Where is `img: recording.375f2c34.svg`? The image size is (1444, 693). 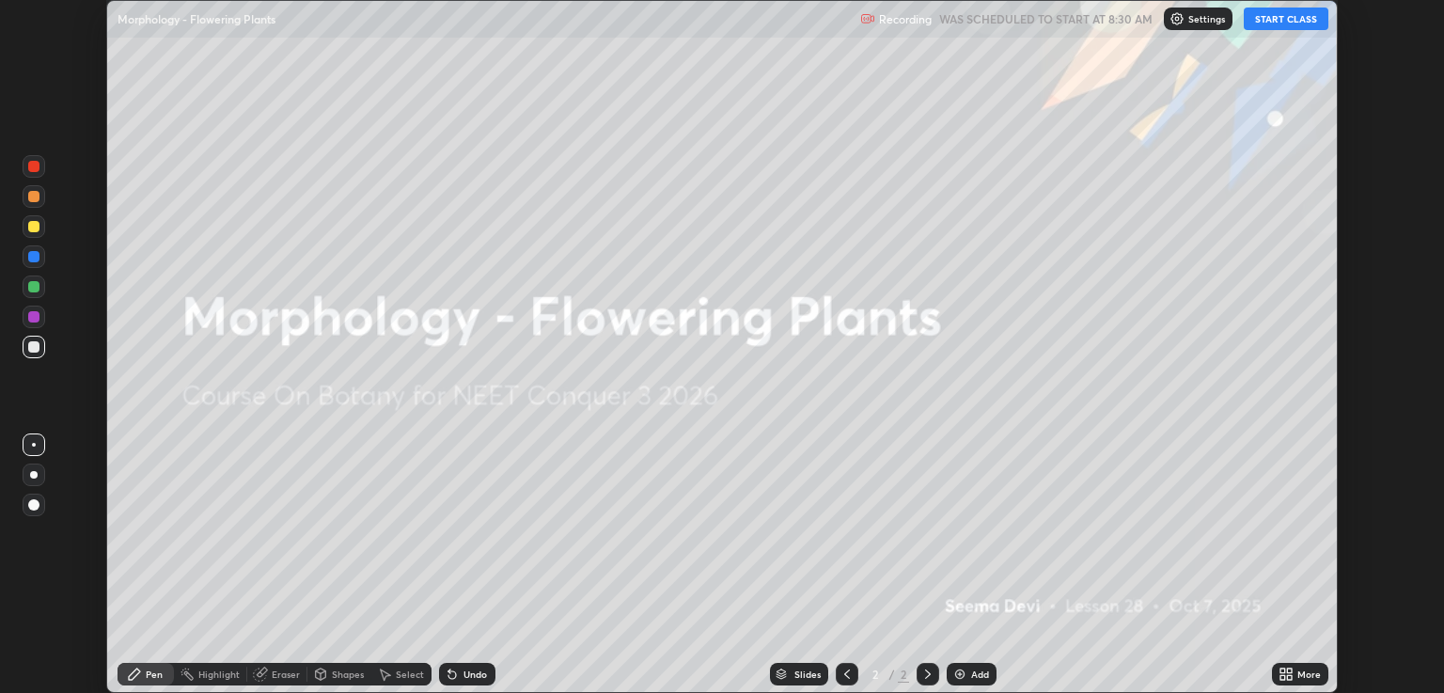
img: recording.375f2c34.svg is located at coordinates (867, 19).